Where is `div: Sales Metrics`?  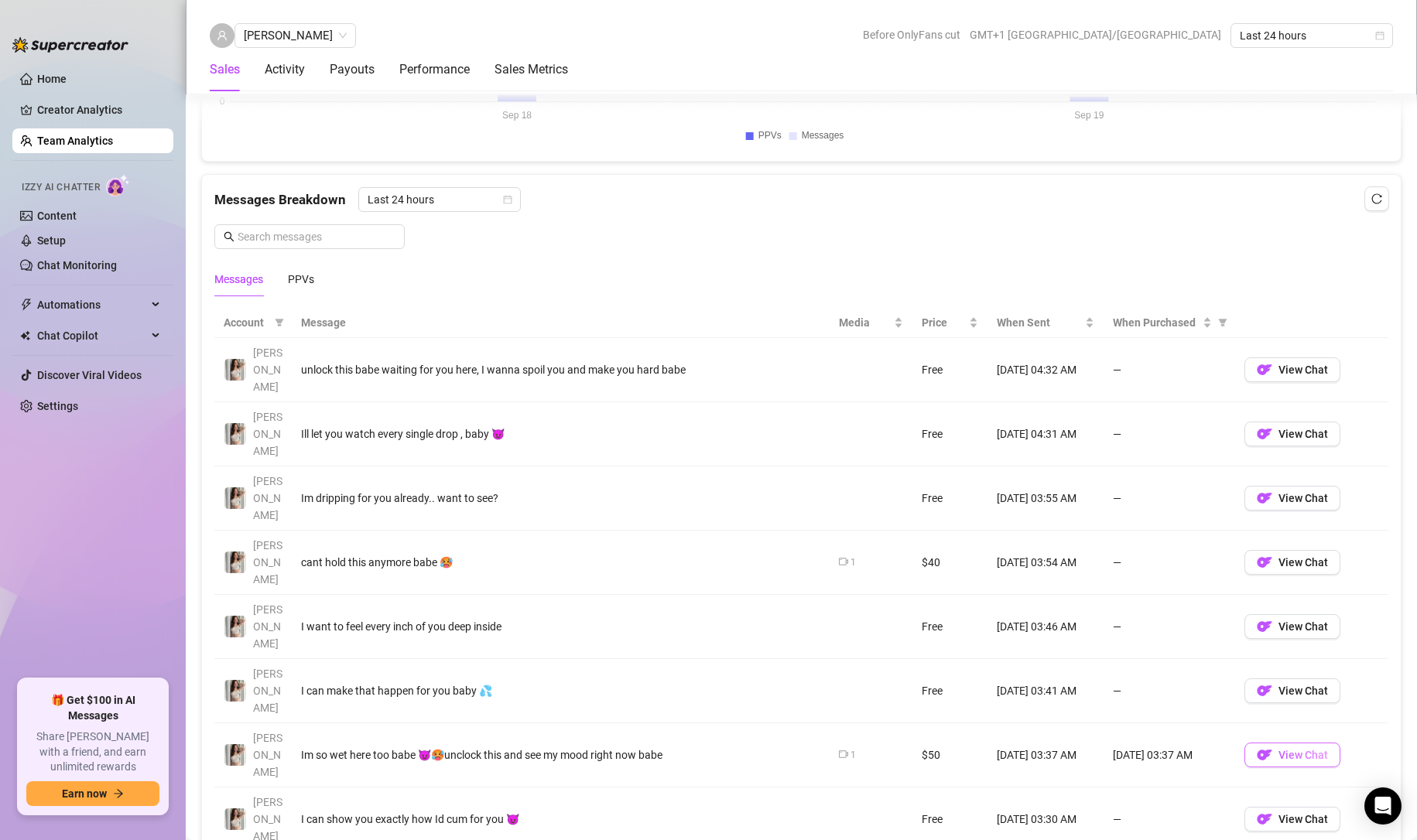
div: Sales Metrics is located at coordinates (531, 69).